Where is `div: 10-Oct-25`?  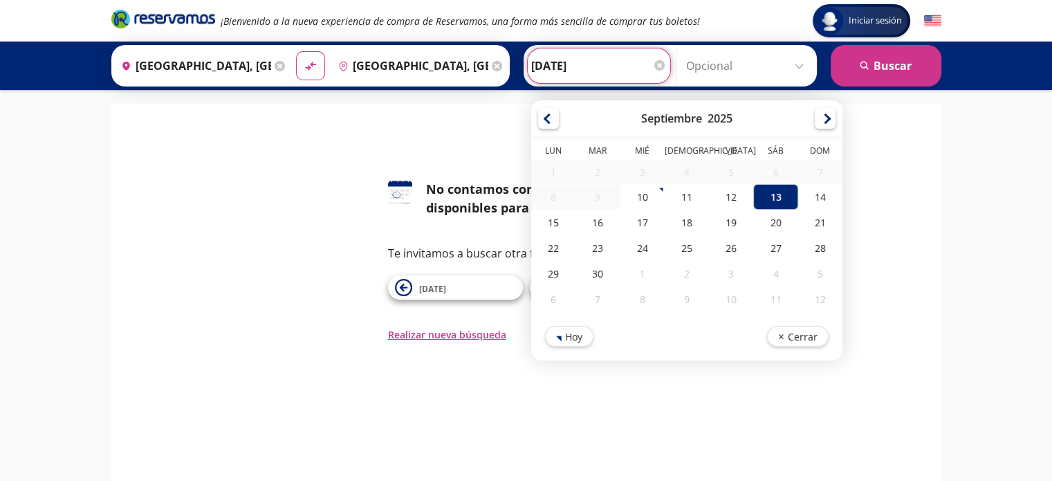
div: 10-Oct-25 is located at coordinates (731, 299).